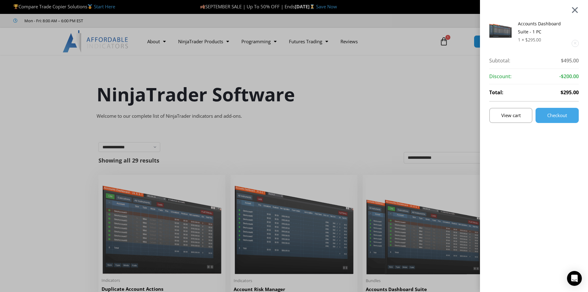 The image size is (588, 292). I want to click on a: Accounts Dashboard Suite - 1 PC, so click(539, 27).